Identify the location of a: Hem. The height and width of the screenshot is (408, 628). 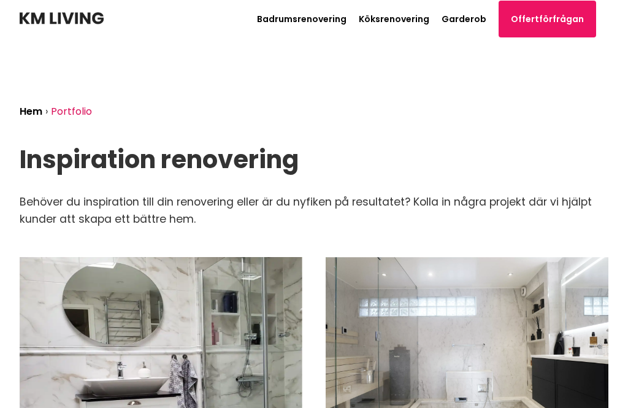
(31, 111).